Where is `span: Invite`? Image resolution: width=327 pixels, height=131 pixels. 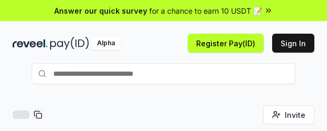
span: Invite is located at coordinates (294, 115).